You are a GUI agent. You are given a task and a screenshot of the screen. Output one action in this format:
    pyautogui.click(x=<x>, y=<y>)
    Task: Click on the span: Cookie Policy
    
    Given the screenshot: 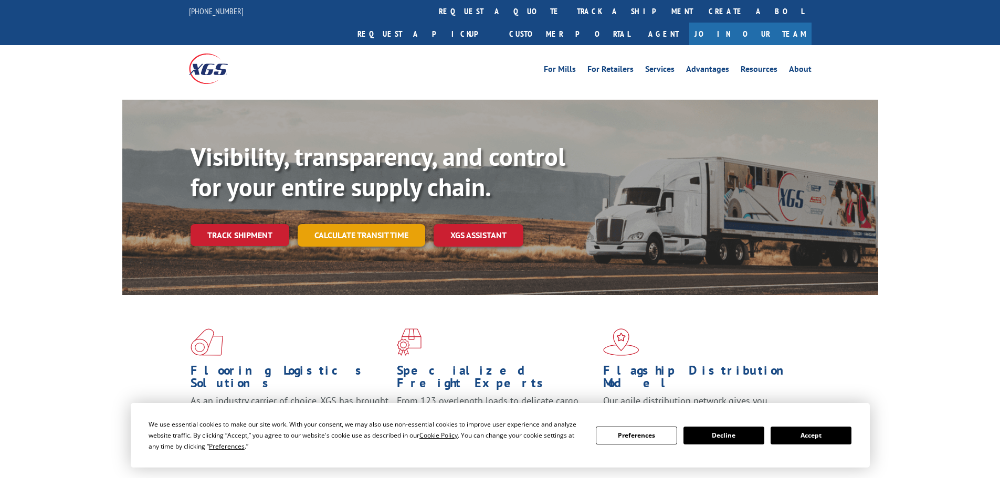 What is the action you would take?
    pyautogui.click(x=438, y=435)
    